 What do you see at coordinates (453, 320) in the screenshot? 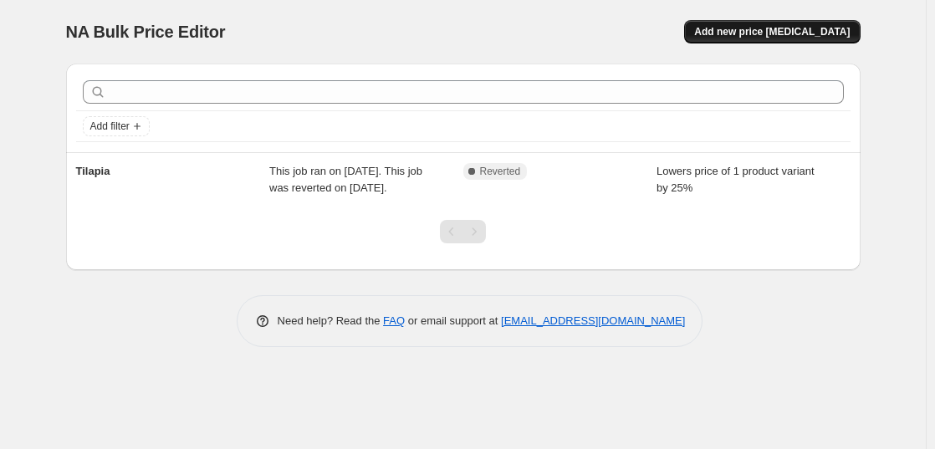
I see `span: or email support at` at bounding box center [453, 320].